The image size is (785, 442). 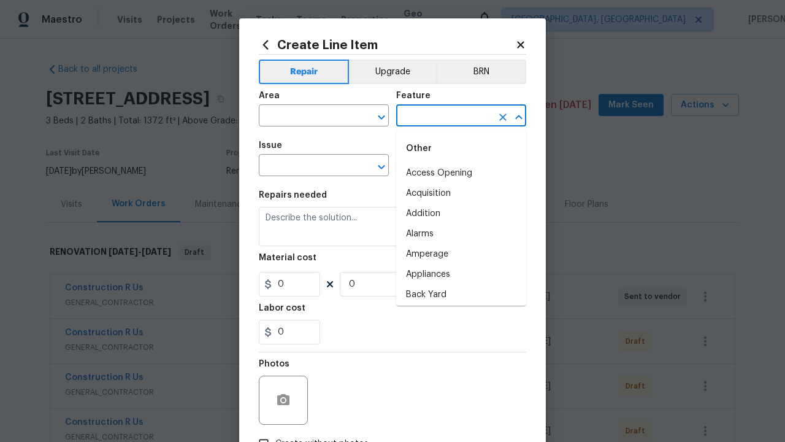 What do you see at coordinates (461, 254) in the screenshot?
I see `li: Amperage` at bounding box center [461, 254].